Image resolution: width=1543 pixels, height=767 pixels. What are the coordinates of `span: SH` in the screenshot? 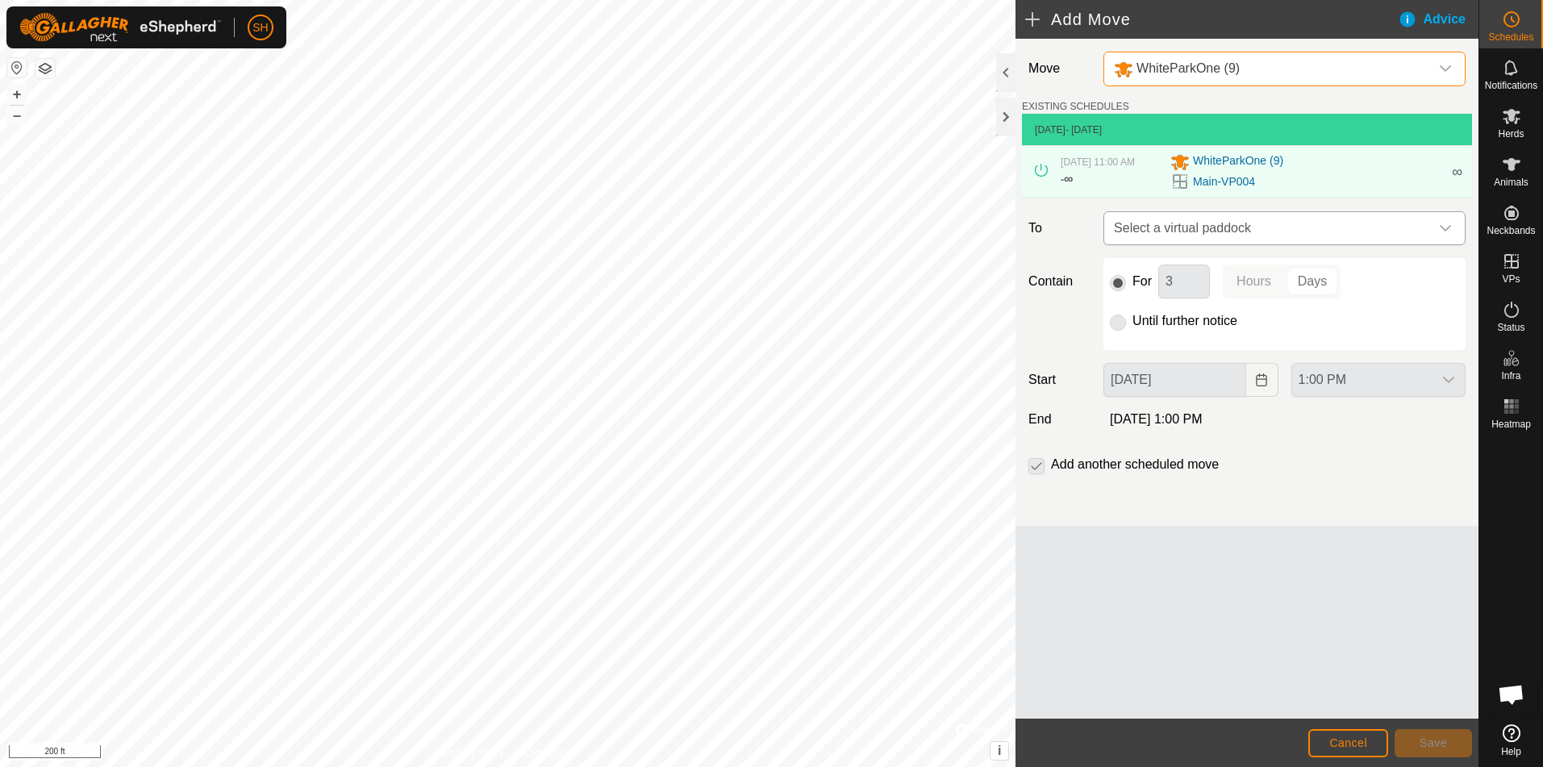 It's located at (260, 27).